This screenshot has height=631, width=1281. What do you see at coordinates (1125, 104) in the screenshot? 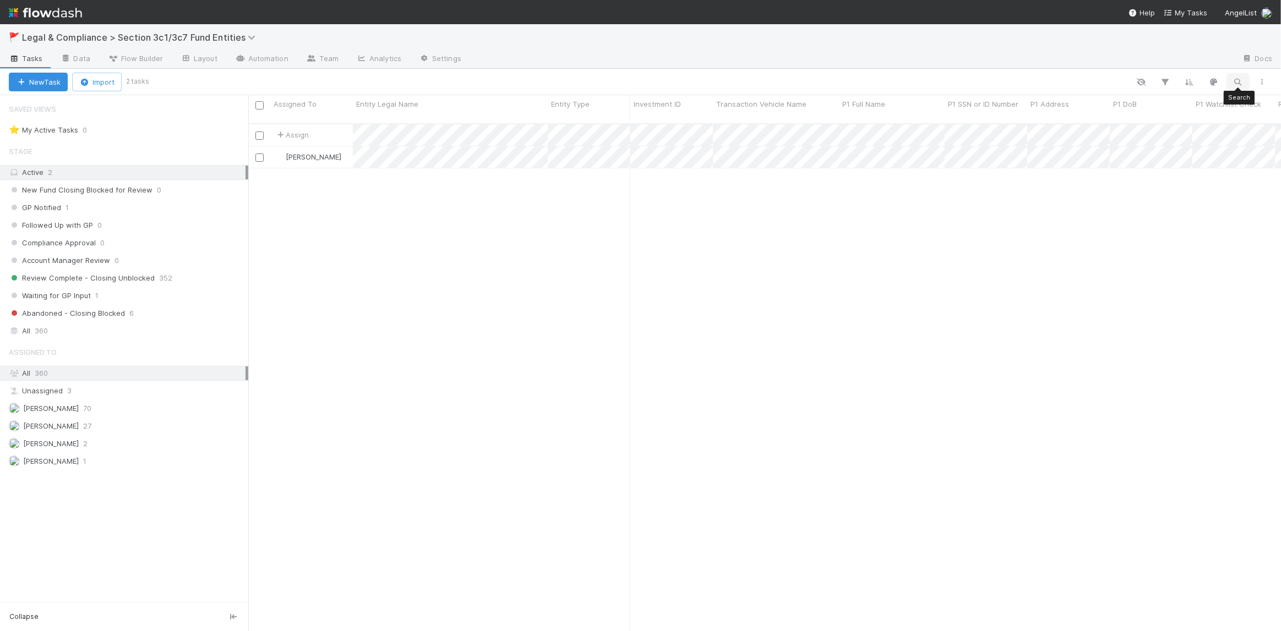
I see `span: P1 DoB` at bounding box center [1125, 104].